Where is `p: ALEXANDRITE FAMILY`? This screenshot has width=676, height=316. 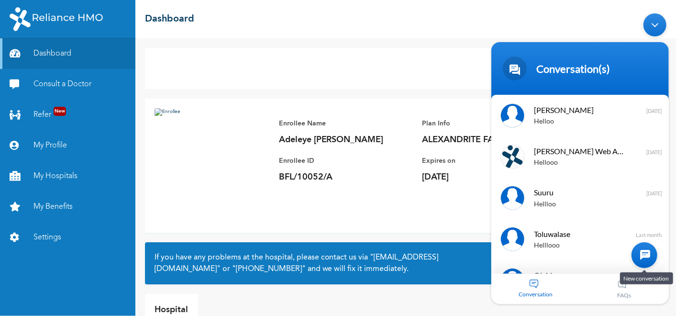 p: ALEXANDRITE FAMILY is located at coordinates (490, 140).